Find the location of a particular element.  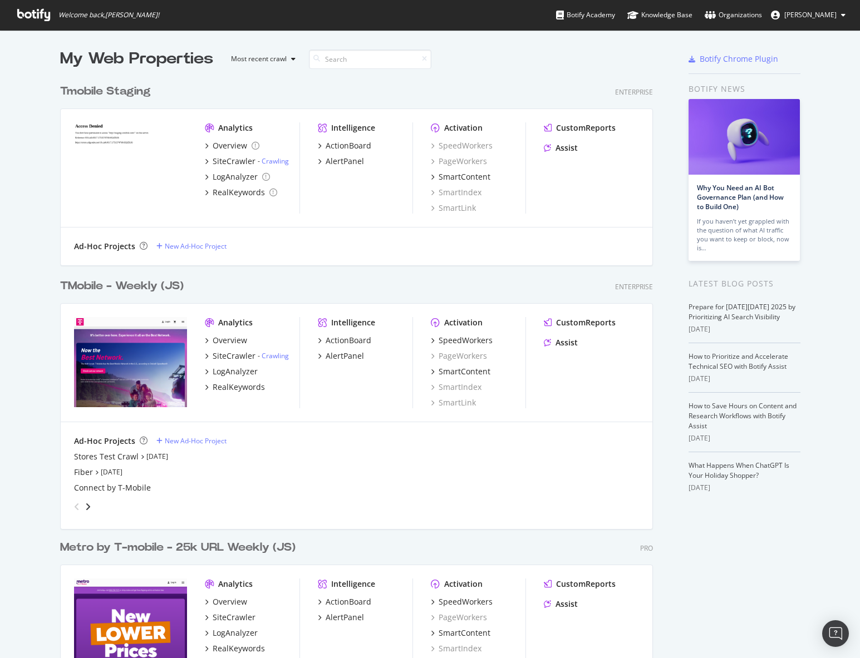

div: Stores Test Crawl is located at coordinates (106, 457).